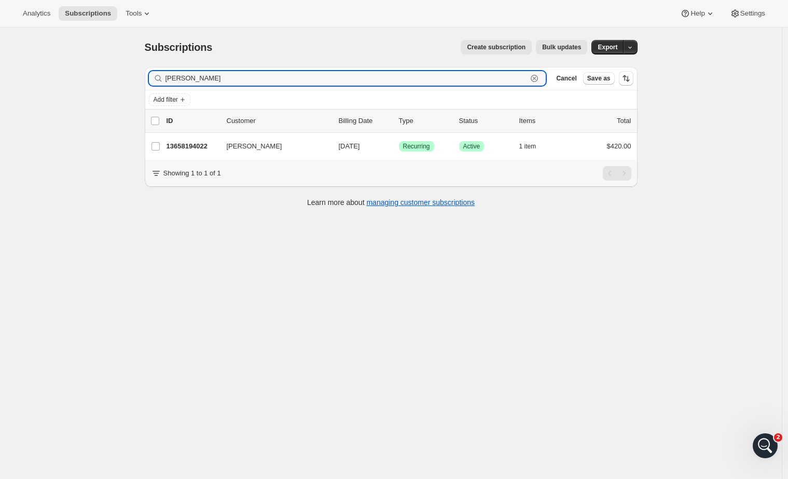 Image resolution: width=788 pixels, height=479 pixels. I want to click on button: Clear, so click(535, 78).